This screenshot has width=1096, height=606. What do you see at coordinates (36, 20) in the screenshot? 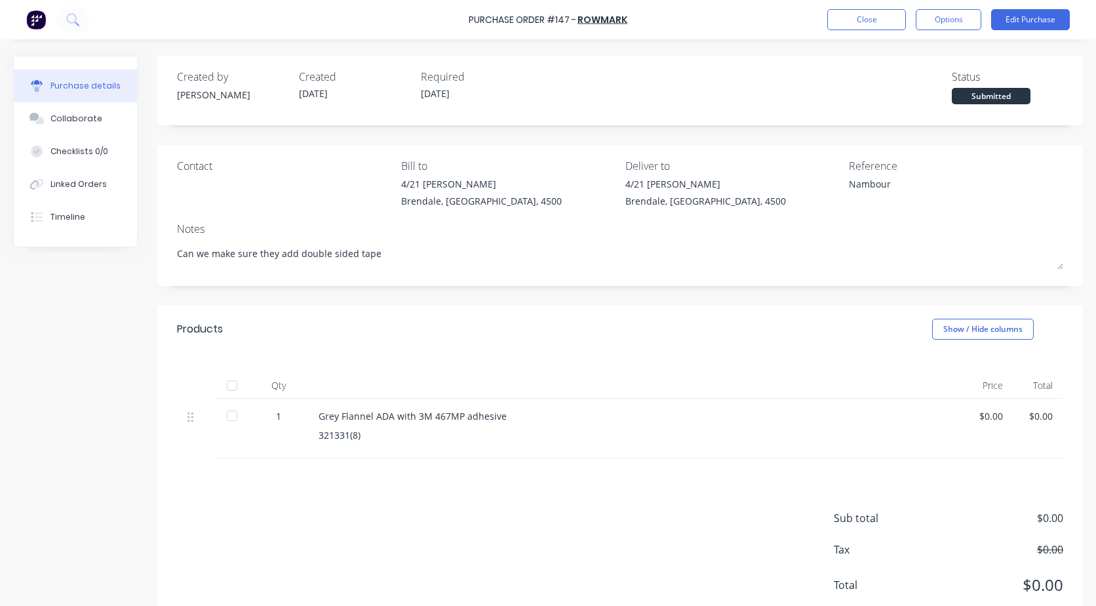
I see `img: Factory` at bounding box center [36, 20].